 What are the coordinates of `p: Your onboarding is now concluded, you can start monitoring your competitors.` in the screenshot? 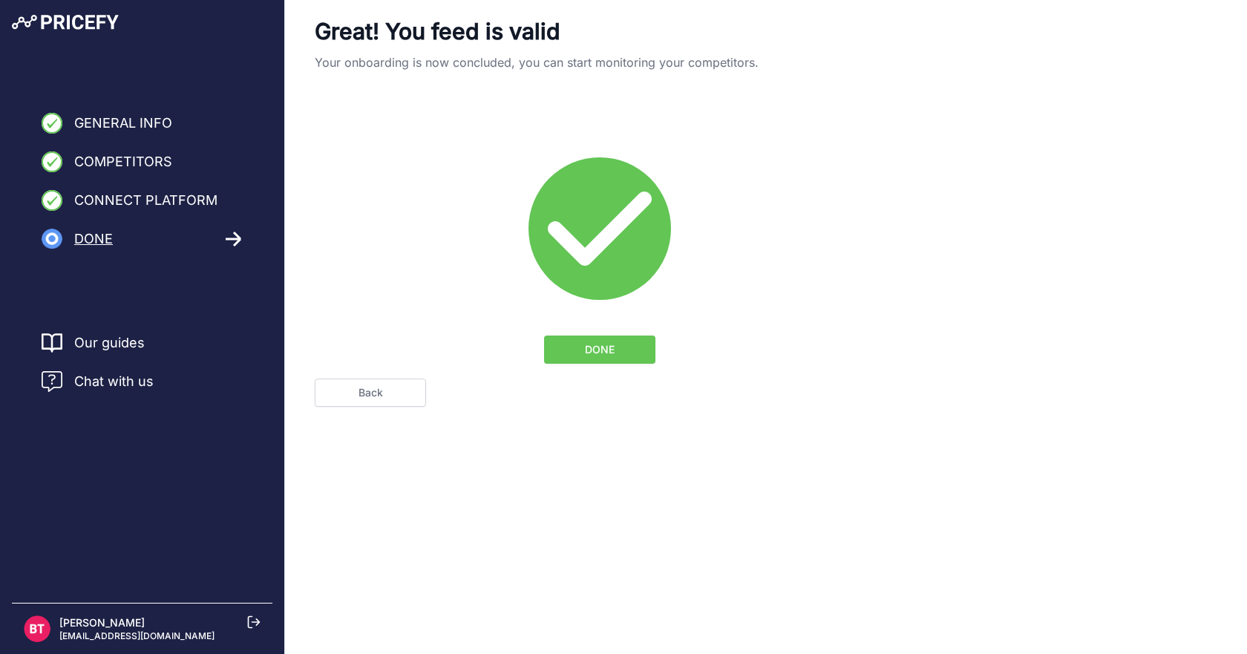 It's located at (600, 62).